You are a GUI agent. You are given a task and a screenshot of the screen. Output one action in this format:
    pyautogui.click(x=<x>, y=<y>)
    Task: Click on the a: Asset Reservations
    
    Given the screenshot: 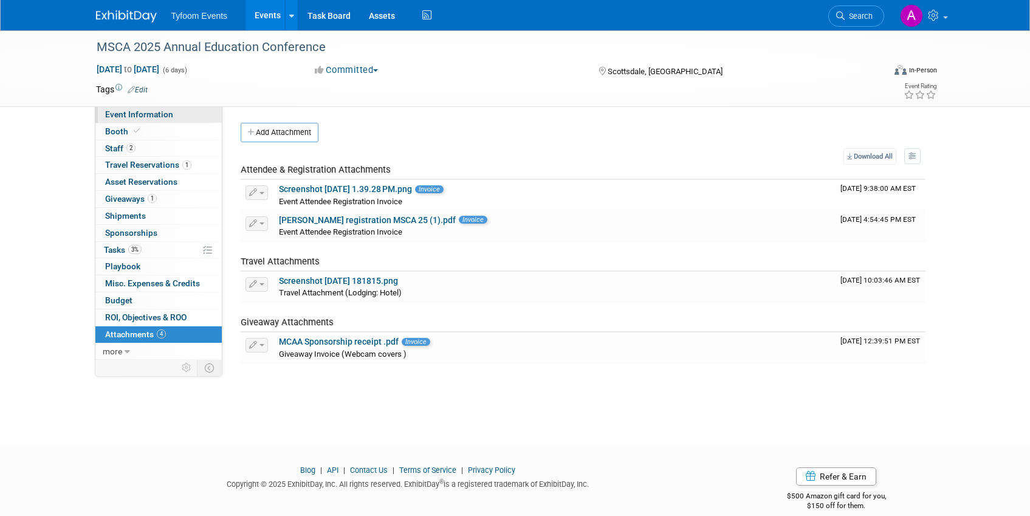 What is the action you would take?
    pyautogui.click(x=159, y=182)
    